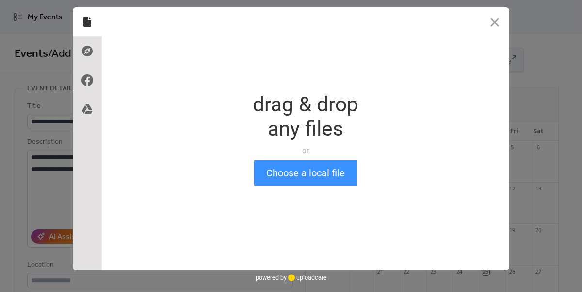 The width and height of the screenshot is (582, 292). Describe the element at coordinates (307, 277) in the screenshot. I see `a: uploadcare` at that location.